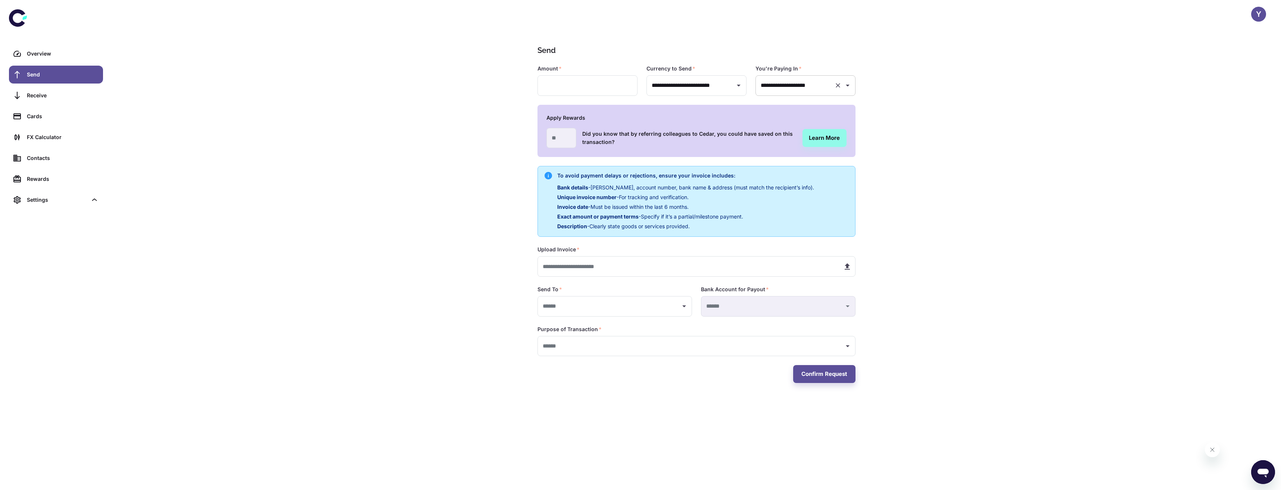  Describe the element at coordinates (29, 8) in the screenshot. I see `span: Hi. Need any help?` at that location.